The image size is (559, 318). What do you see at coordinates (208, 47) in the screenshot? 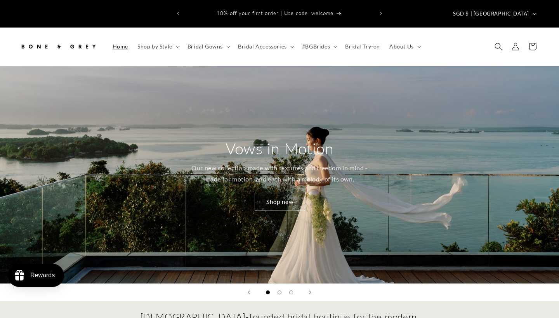
I see `summary: Bridal Gowns` at bounding box center [208, 47].